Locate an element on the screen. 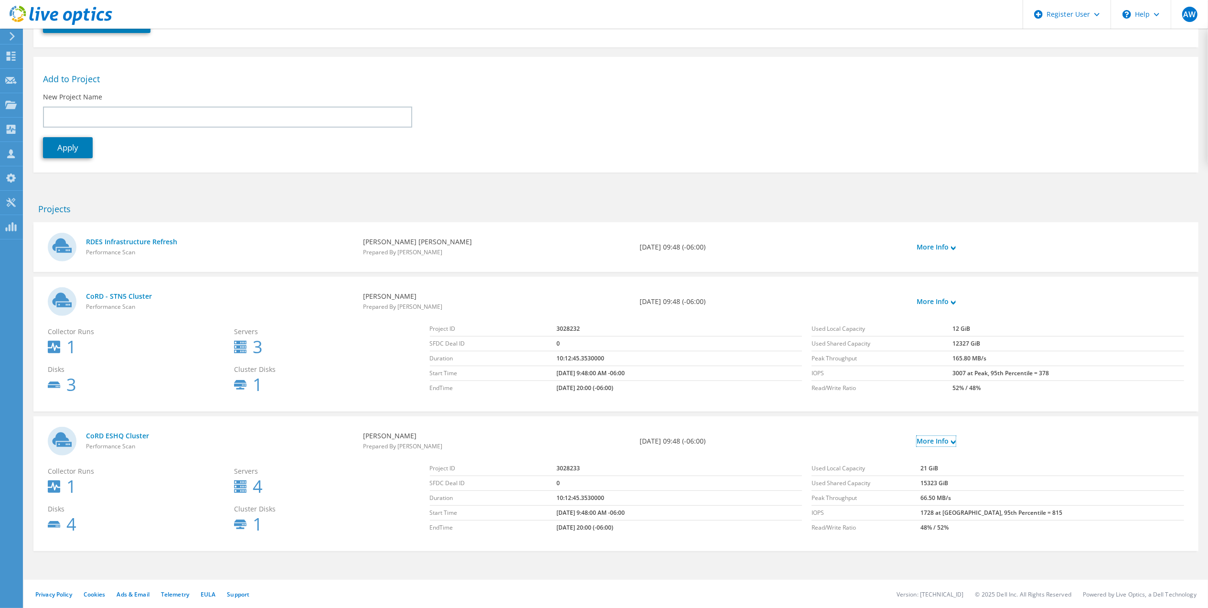  a: EULA is located at coordinates (208, 594).